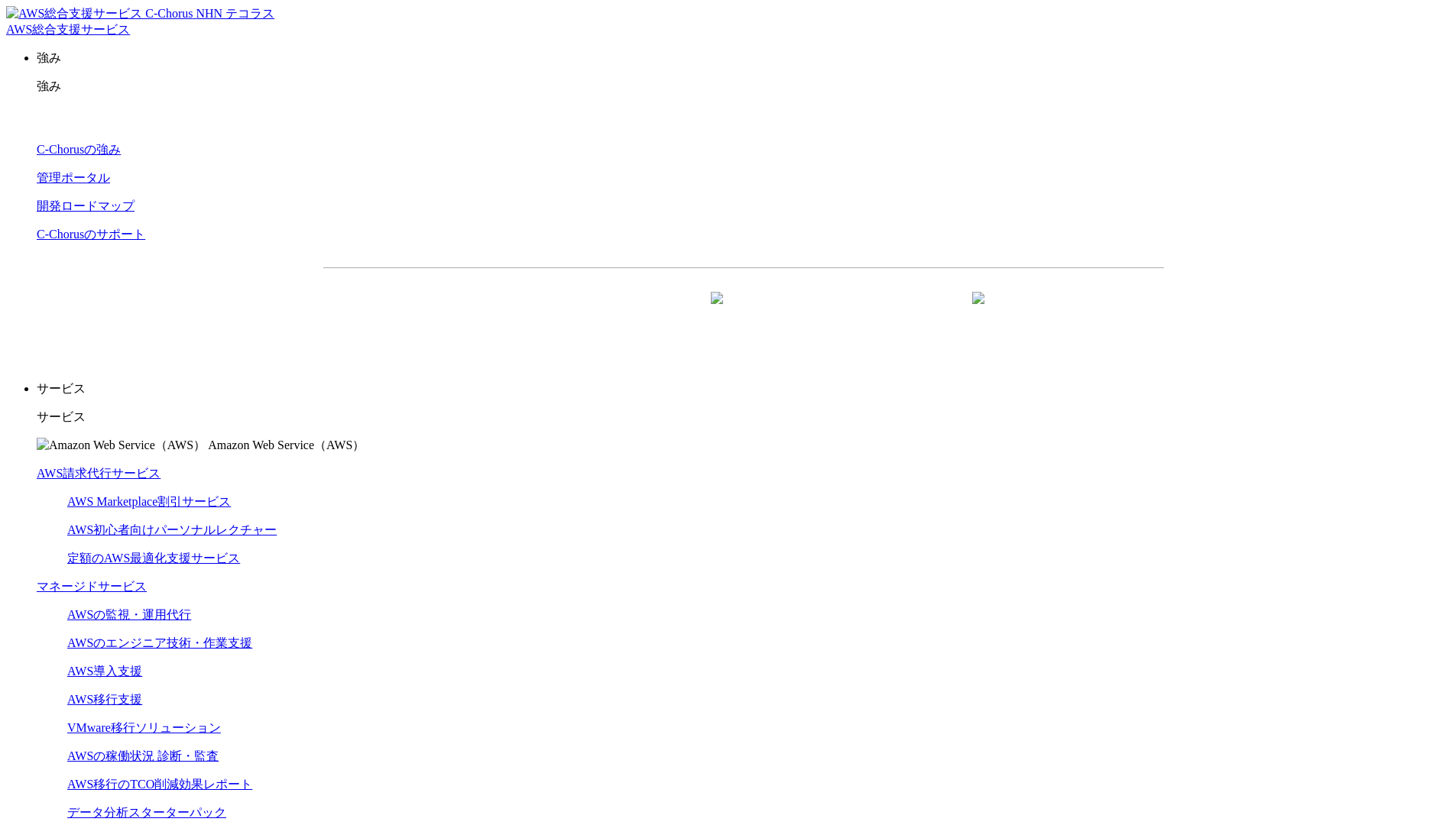 The width and height of the screenshot is (1456, 825). What do you see at coordinates (150, 501) in the screenshot?
I see `a: AWS Marketplace割引サービス` at bounding box center [150, 501].